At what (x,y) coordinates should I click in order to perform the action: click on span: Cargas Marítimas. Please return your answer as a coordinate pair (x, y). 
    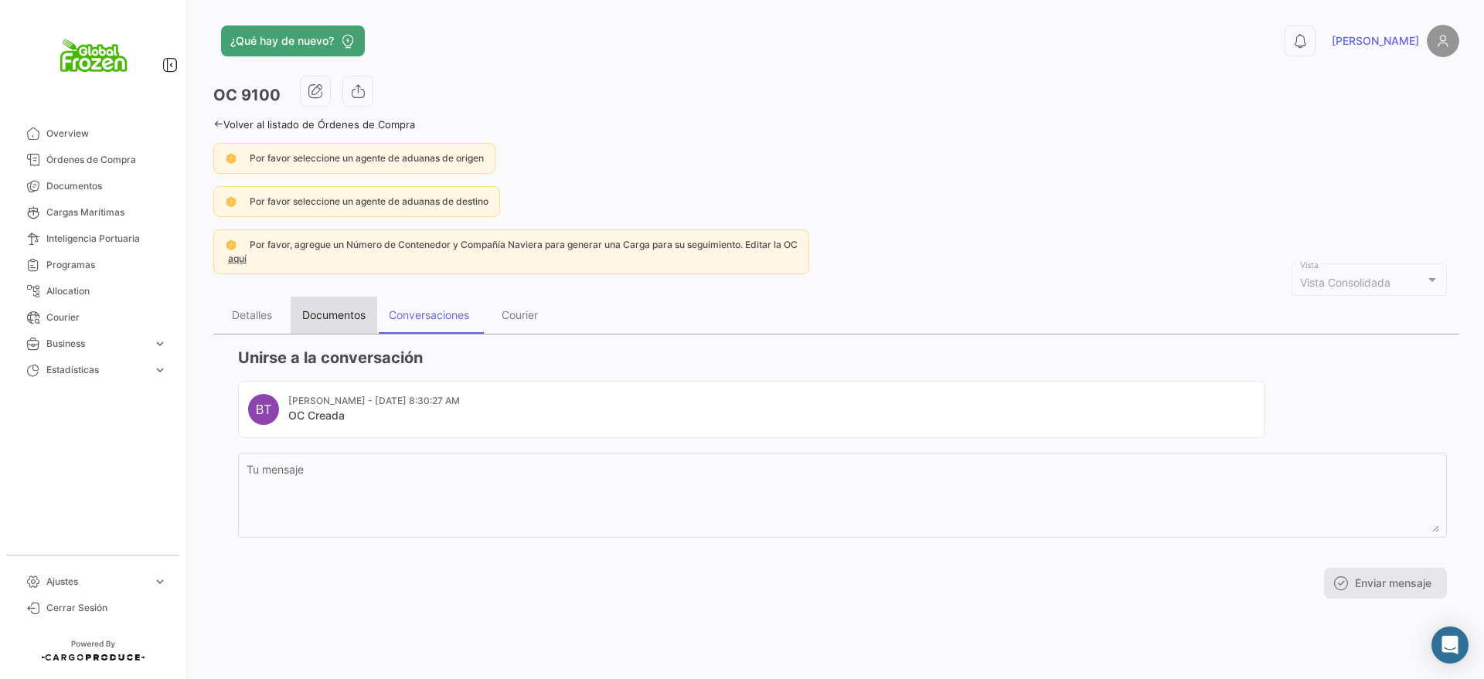
    Looking at the image, I should click on (107, 213).